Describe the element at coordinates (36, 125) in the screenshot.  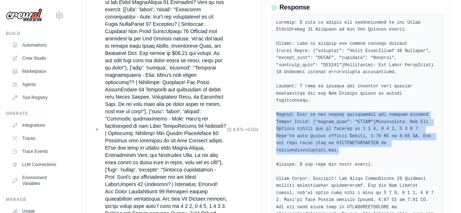
I see `a: Integrations` at that location.